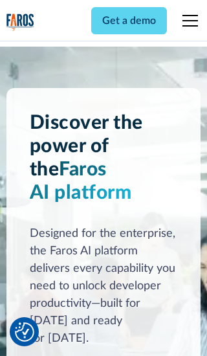  Describe the element at coordinates (20, 23) in the screenshot. I see `a: home` at that location.